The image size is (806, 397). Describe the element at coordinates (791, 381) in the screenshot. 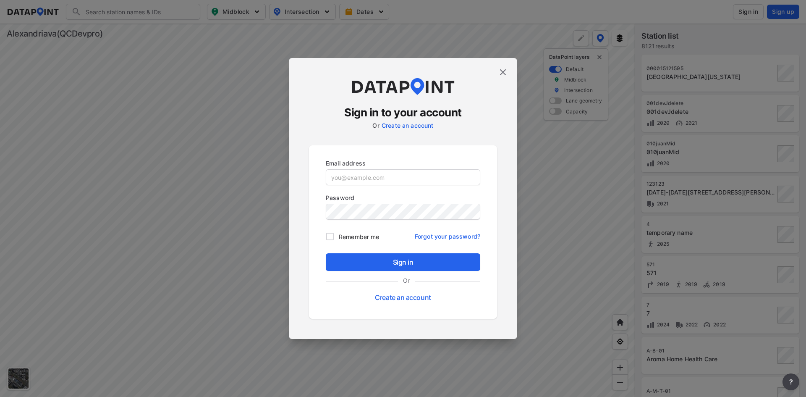

I see `button: more` at that location.